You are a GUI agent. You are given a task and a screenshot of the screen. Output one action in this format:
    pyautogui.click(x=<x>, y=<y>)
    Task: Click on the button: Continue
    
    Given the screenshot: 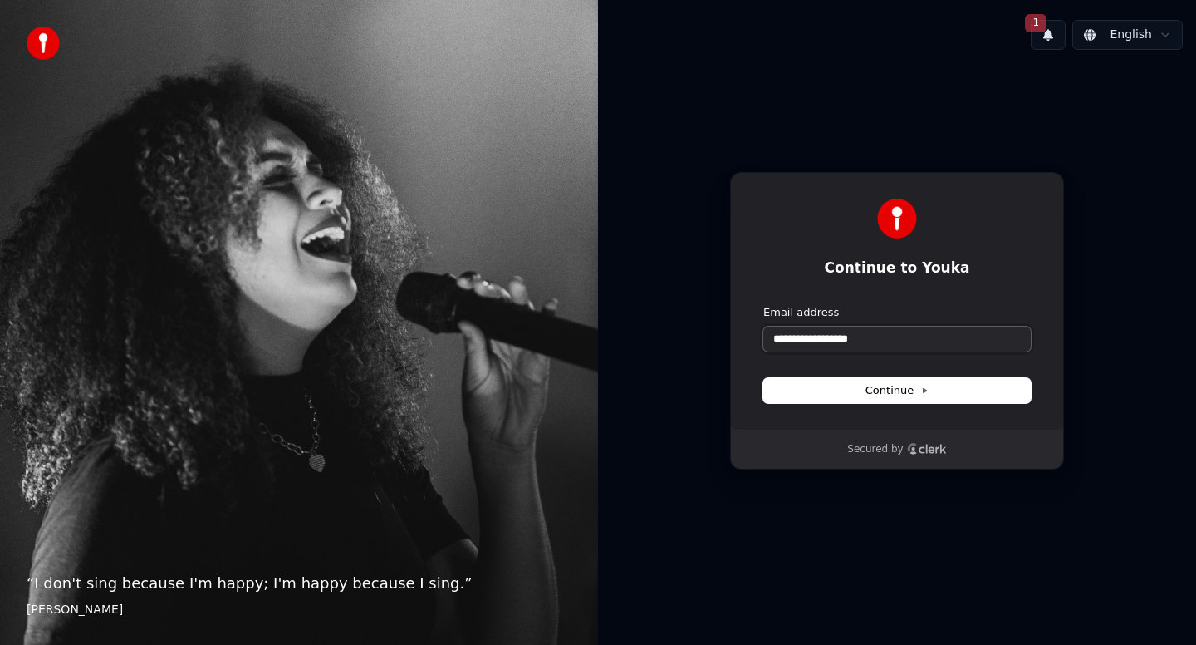 What is the action you would take?
    pyautogui.click(x=897, y=390)
    